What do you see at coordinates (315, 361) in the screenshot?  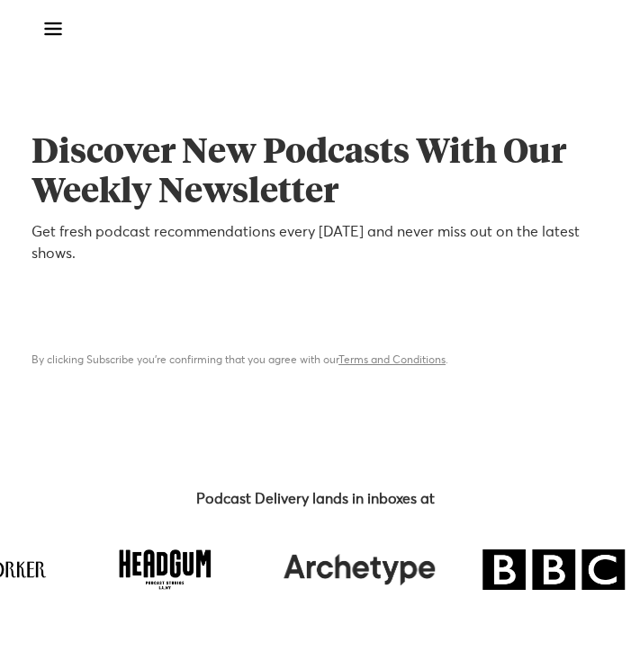 I see `div: By clicking Subscribe you're confirming that you agree with our .` at bounding box center [315, 361].